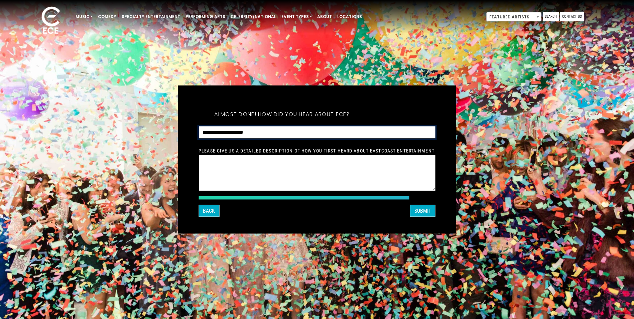  I want to click on button: SUBMIT, so click(423, 211).